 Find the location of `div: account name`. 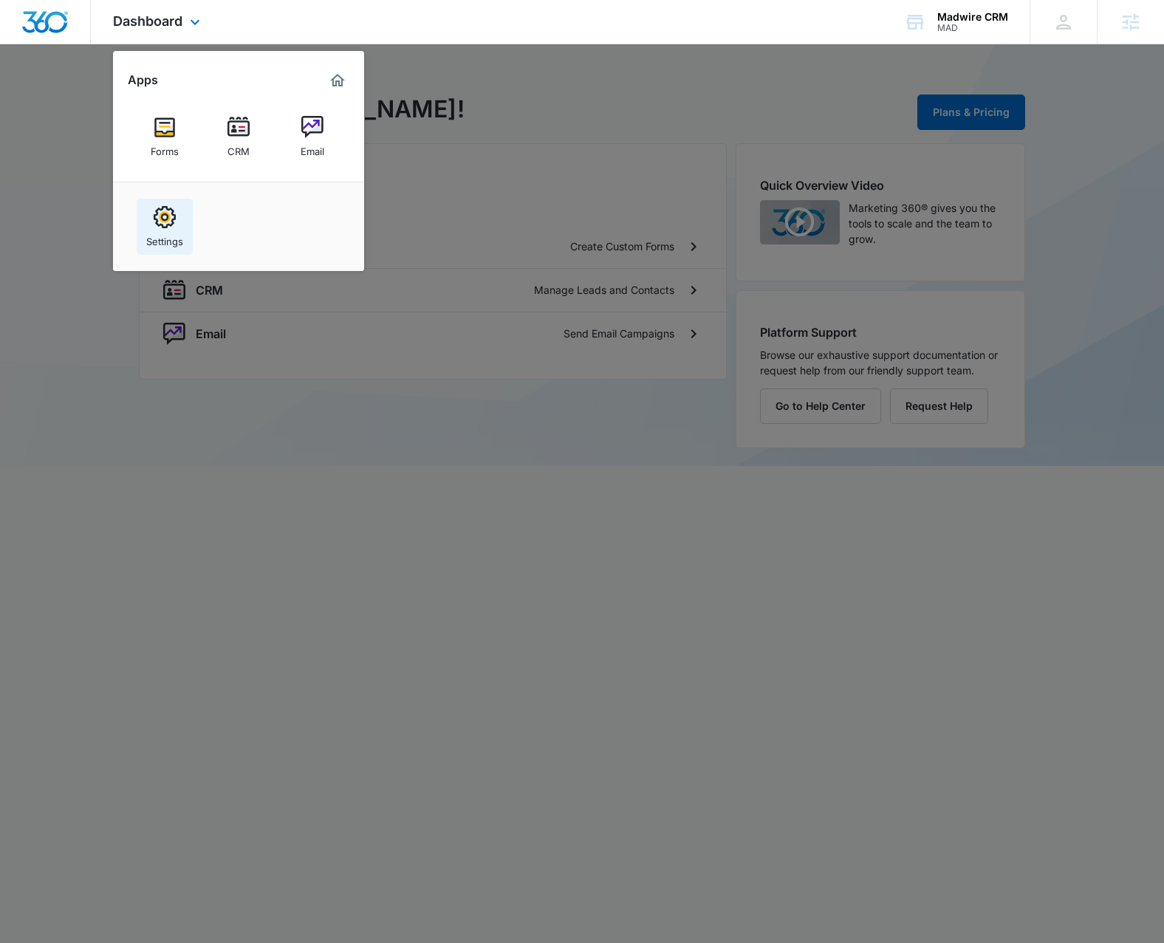

div: account name is located at coordinates (972, 17).